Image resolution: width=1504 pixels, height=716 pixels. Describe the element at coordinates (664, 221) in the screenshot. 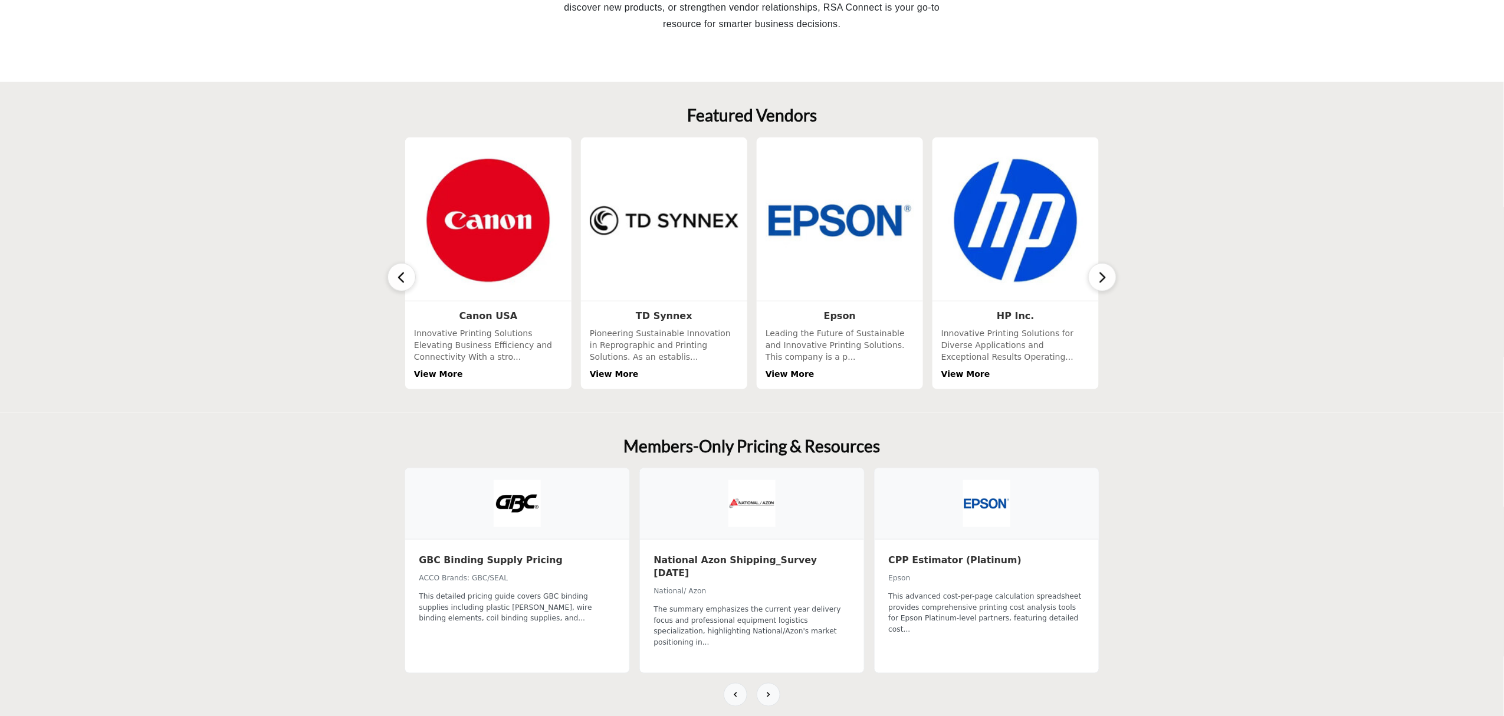

I see `img: TD Synnex` at that location.